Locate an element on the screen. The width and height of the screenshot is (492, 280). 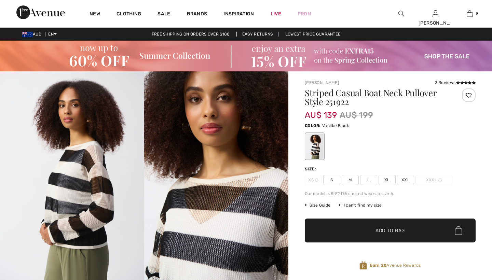
a: Clothing is located at coordinates (129, 14).